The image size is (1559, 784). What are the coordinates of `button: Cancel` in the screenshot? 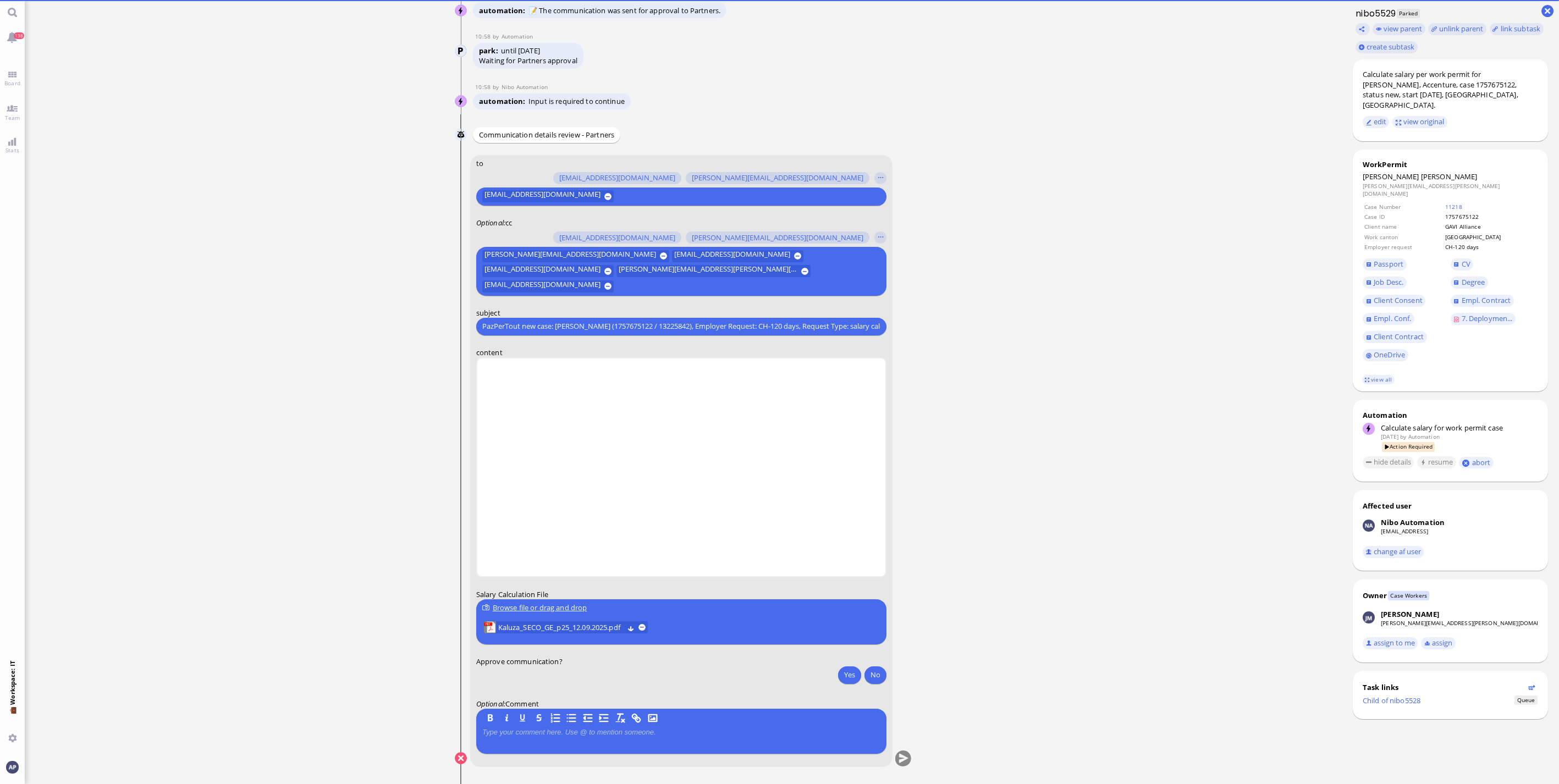 It's located at (461, 758).